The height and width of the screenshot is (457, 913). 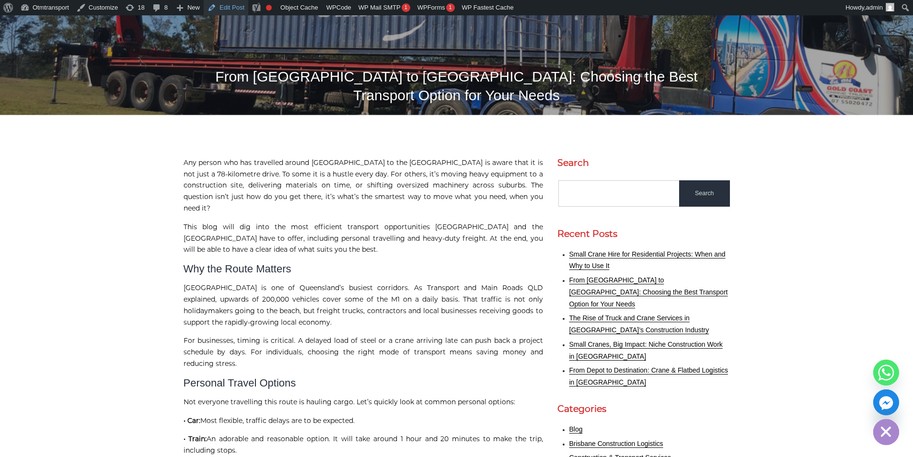 I want to click on h2: Categories, so click(x=643, y=408).